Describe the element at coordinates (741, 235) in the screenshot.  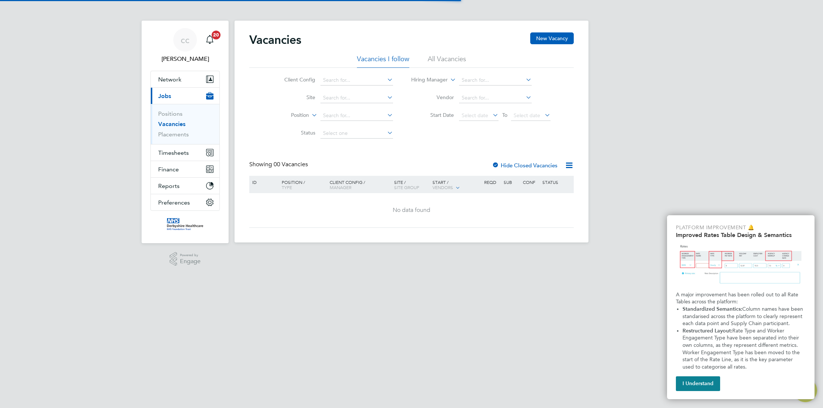
I see `h2: Improved Rates Table Design & Semantics` at that location.